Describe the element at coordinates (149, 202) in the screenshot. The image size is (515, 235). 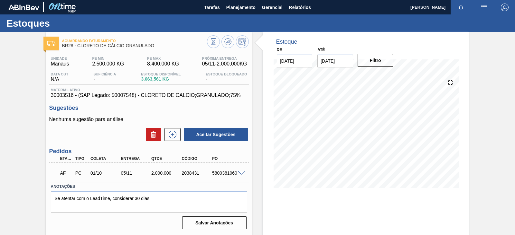
I see `textarea: Se atentar com o LeadTime, considerar 30 dias.` at that location.